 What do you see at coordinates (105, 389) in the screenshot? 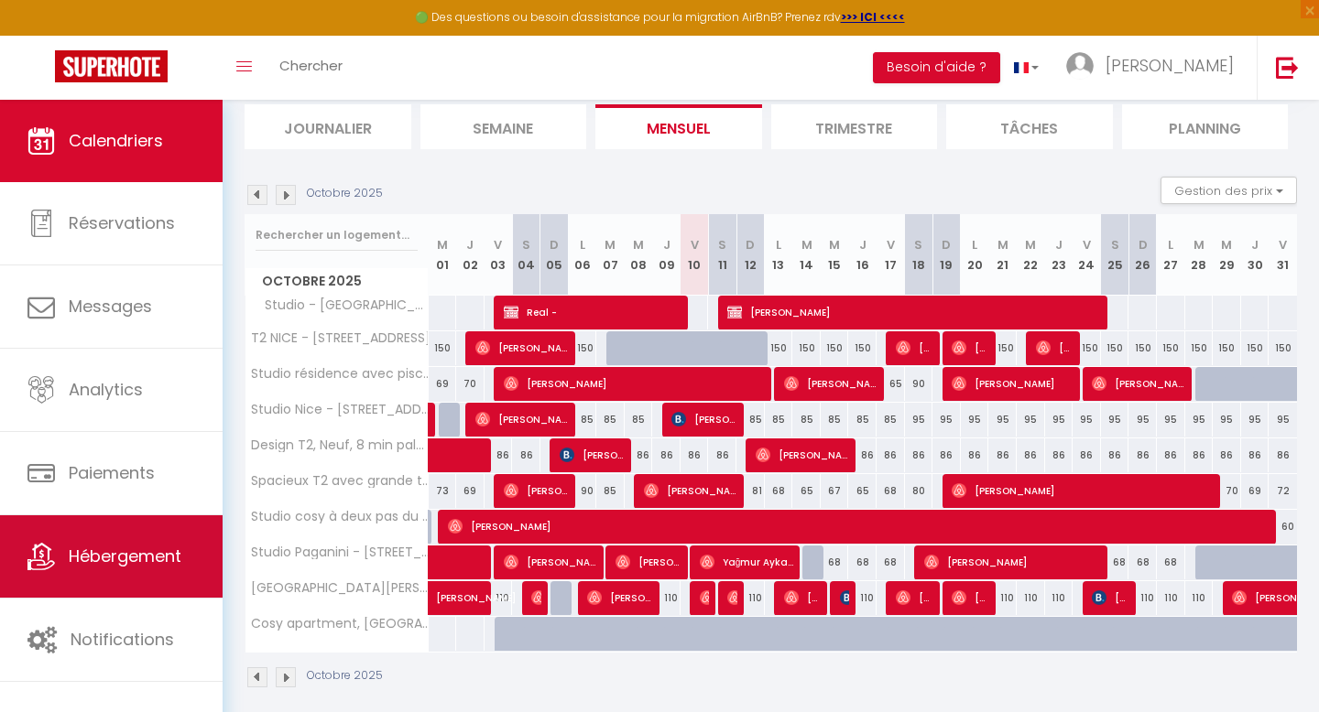
I see `span: Analytics` at bounding box center [105, 389].